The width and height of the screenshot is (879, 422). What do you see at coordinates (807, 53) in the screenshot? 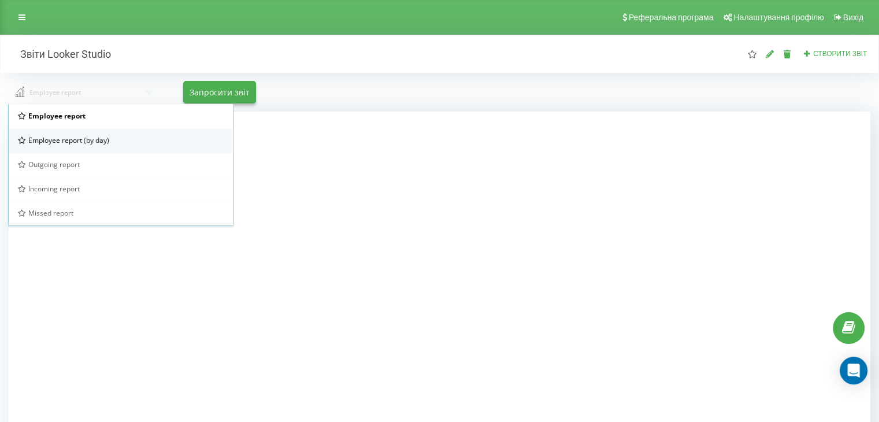
I see `i: Створити звіт` at bounding box center [807, 53].